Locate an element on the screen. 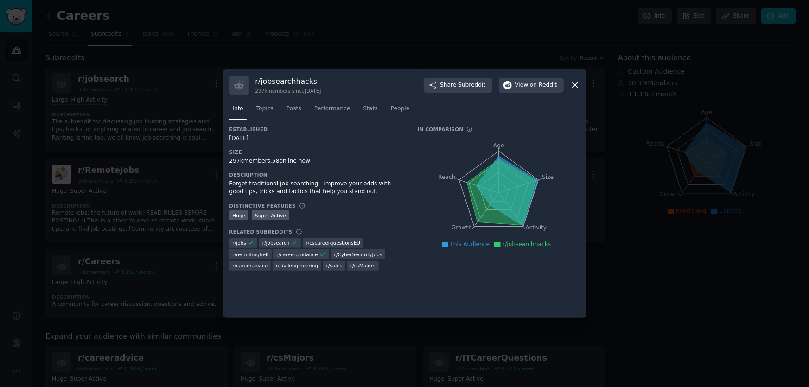  span: r/ csMajors is located at coordinates (363, 266).